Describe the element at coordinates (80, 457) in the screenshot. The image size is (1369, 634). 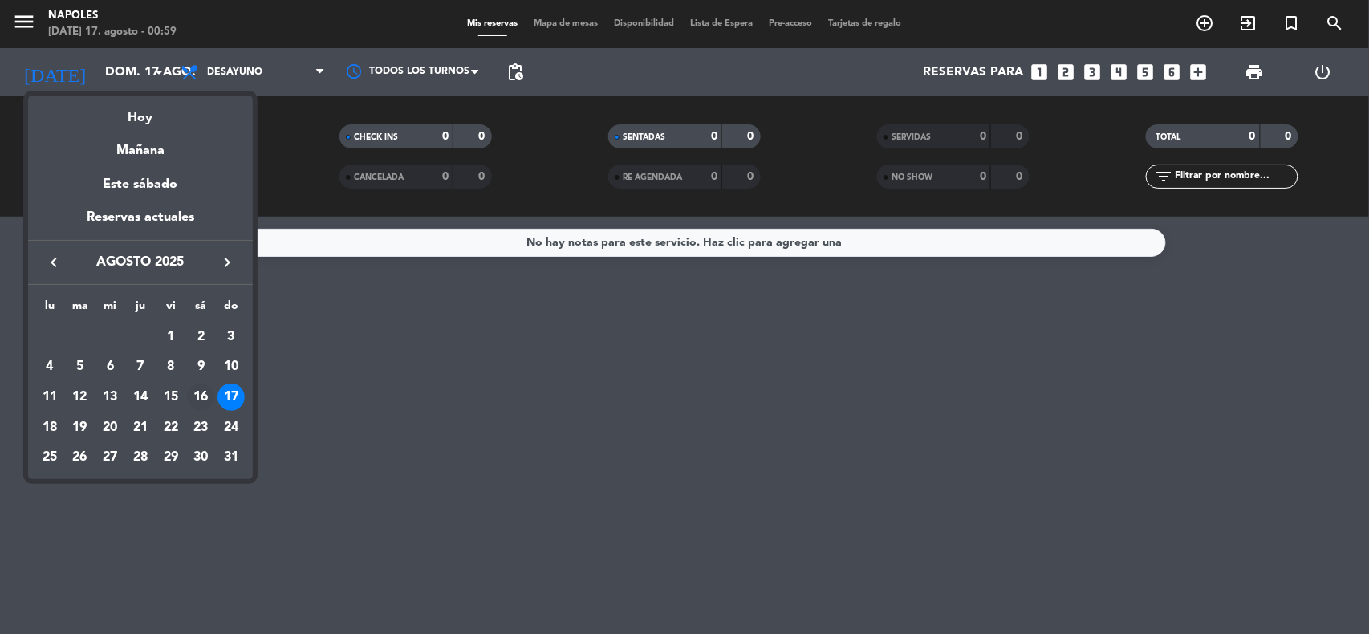
I see `td: 26 de agosto de 2025` at that location.